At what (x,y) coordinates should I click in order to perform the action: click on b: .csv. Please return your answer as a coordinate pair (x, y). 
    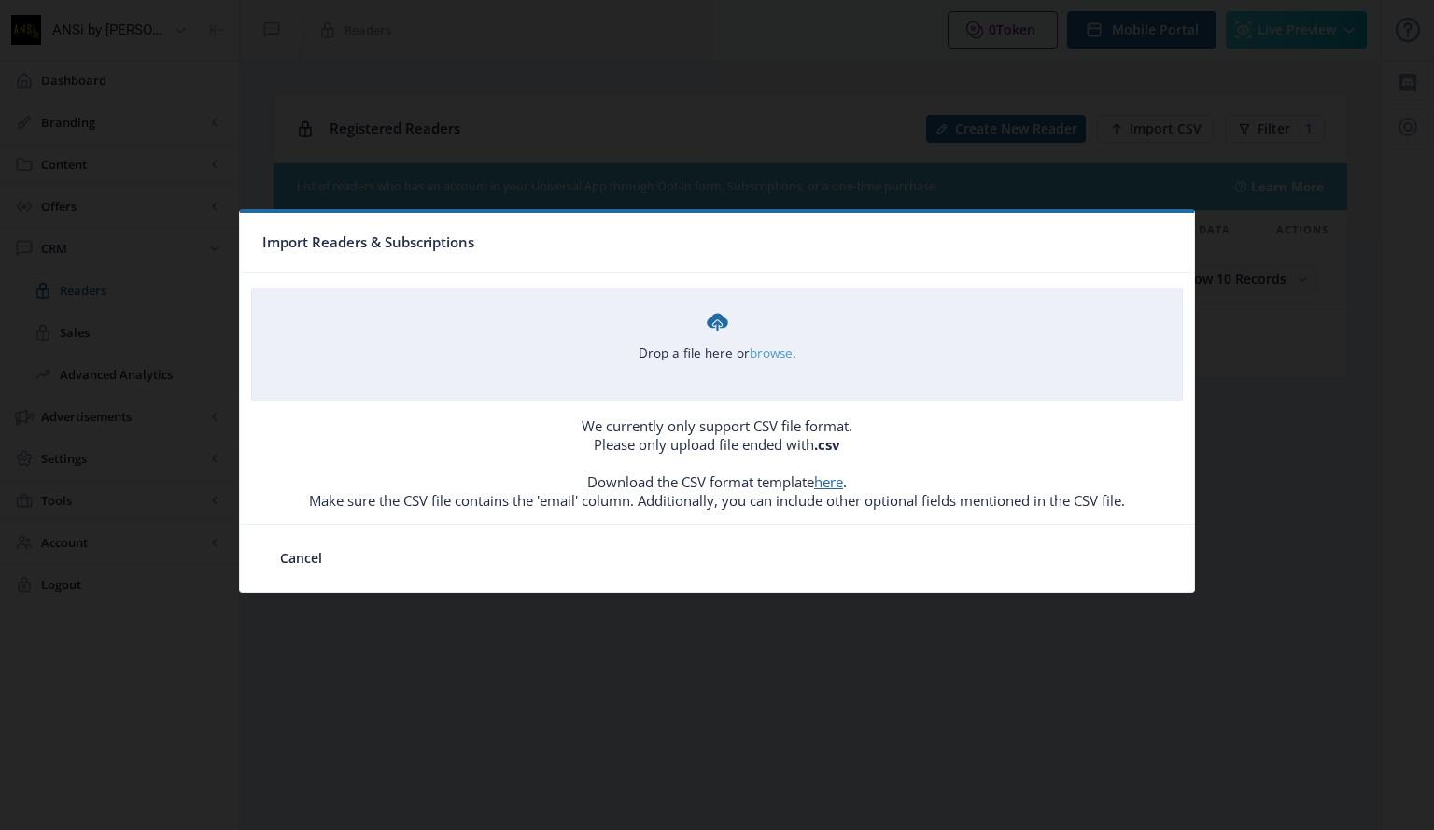
    Looking at the image, I should click on (827, 444).